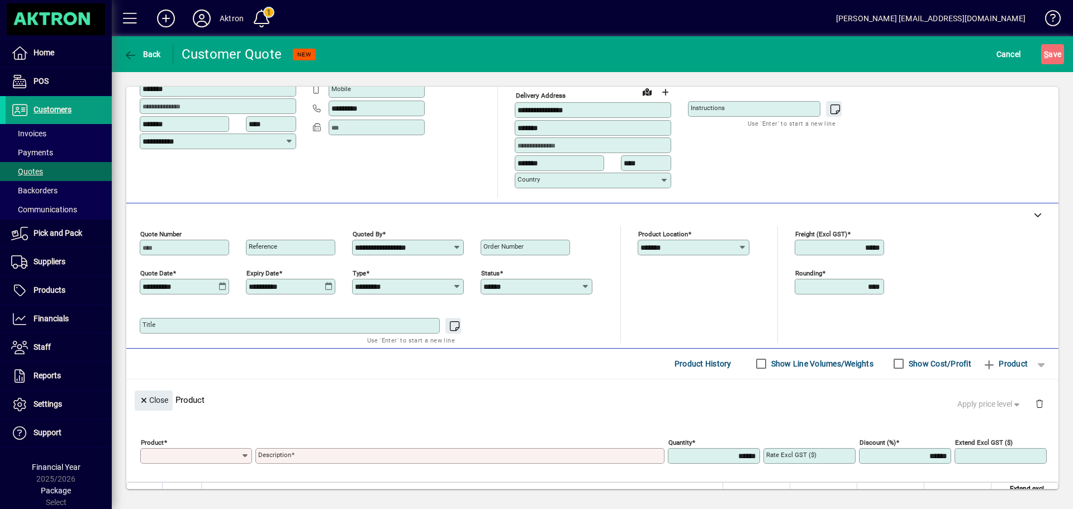  Describe the element at coordinates (878, 442) in the screenshot. I see `mat-label: Discount (%)` at that location.